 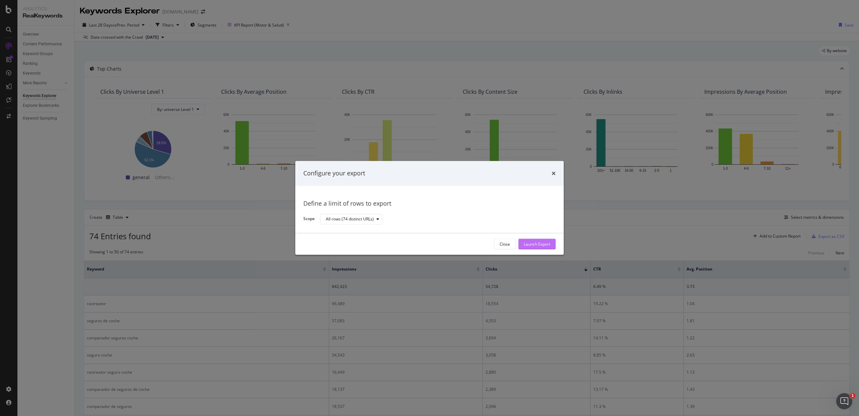 I want to click on div: All rows (74 distinct URLs), so click(x=350, y=219).